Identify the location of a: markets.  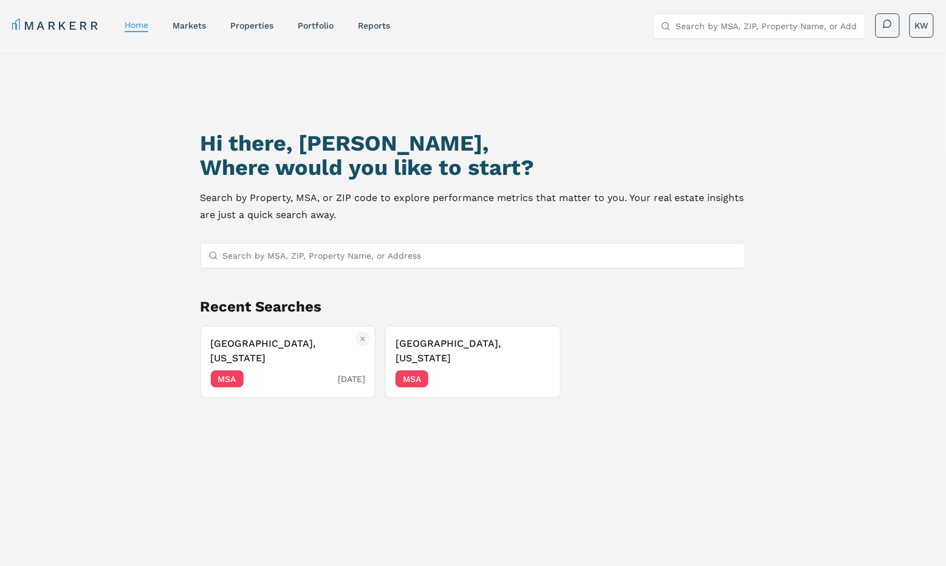
(189, 26).